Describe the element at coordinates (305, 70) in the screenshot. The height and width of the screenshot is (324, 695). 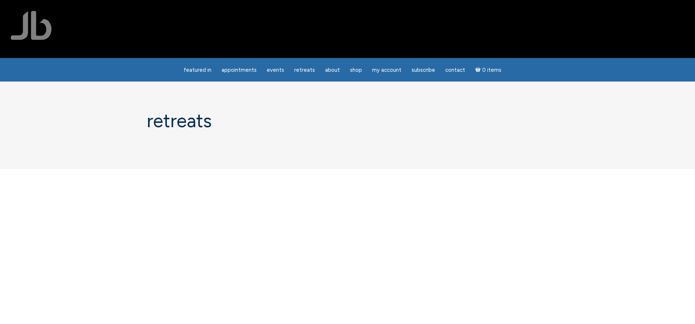
I see `a: Retreats` at that location.